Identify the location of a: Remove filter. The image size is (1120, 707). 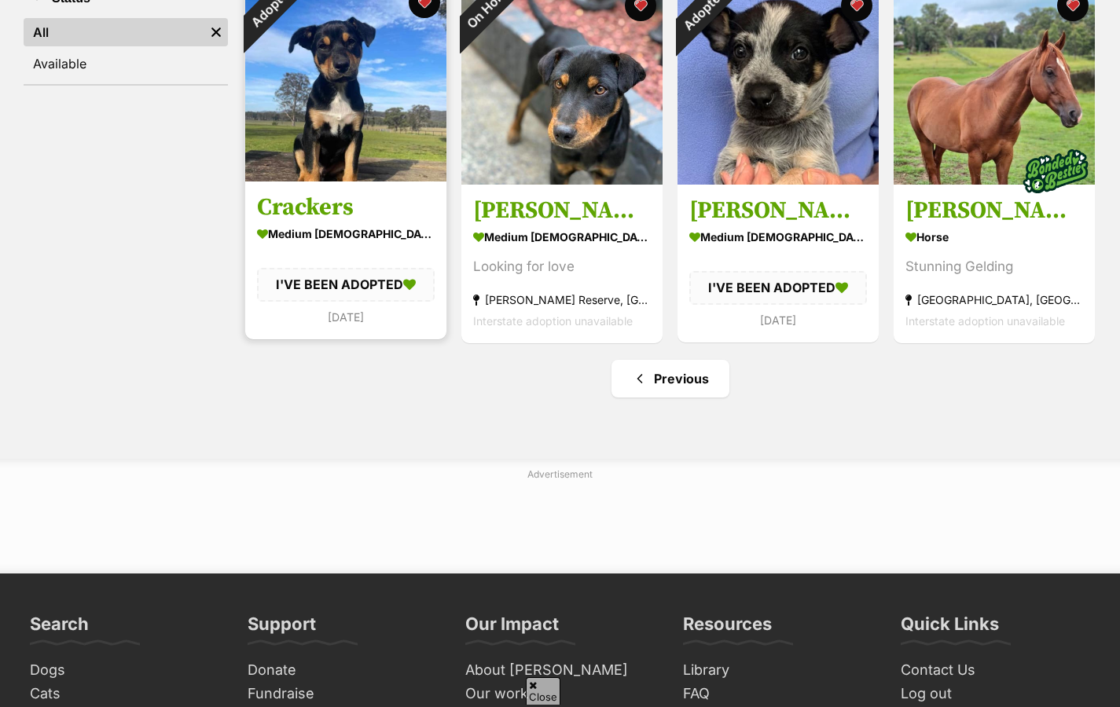
(216, 32).